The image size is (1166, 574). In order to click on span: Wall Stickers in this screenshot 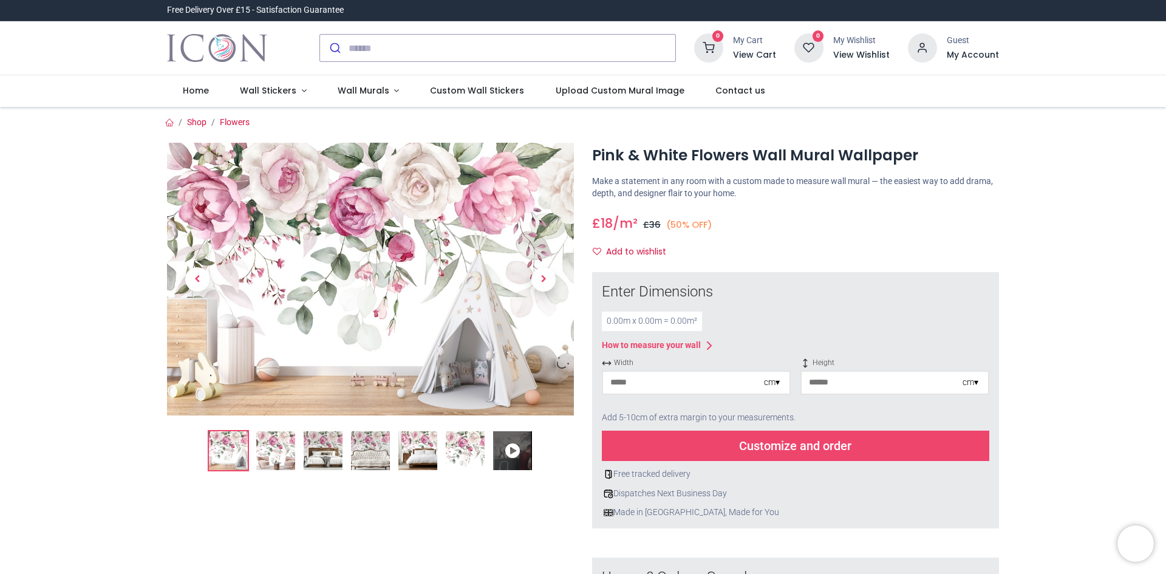, I will do `click(268, 90)`.